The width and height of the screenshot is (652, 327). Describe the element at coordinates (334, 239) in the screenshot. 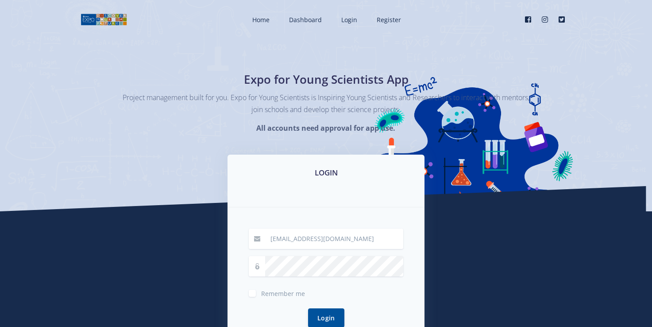

I see `input: Email / User ID` at that location.